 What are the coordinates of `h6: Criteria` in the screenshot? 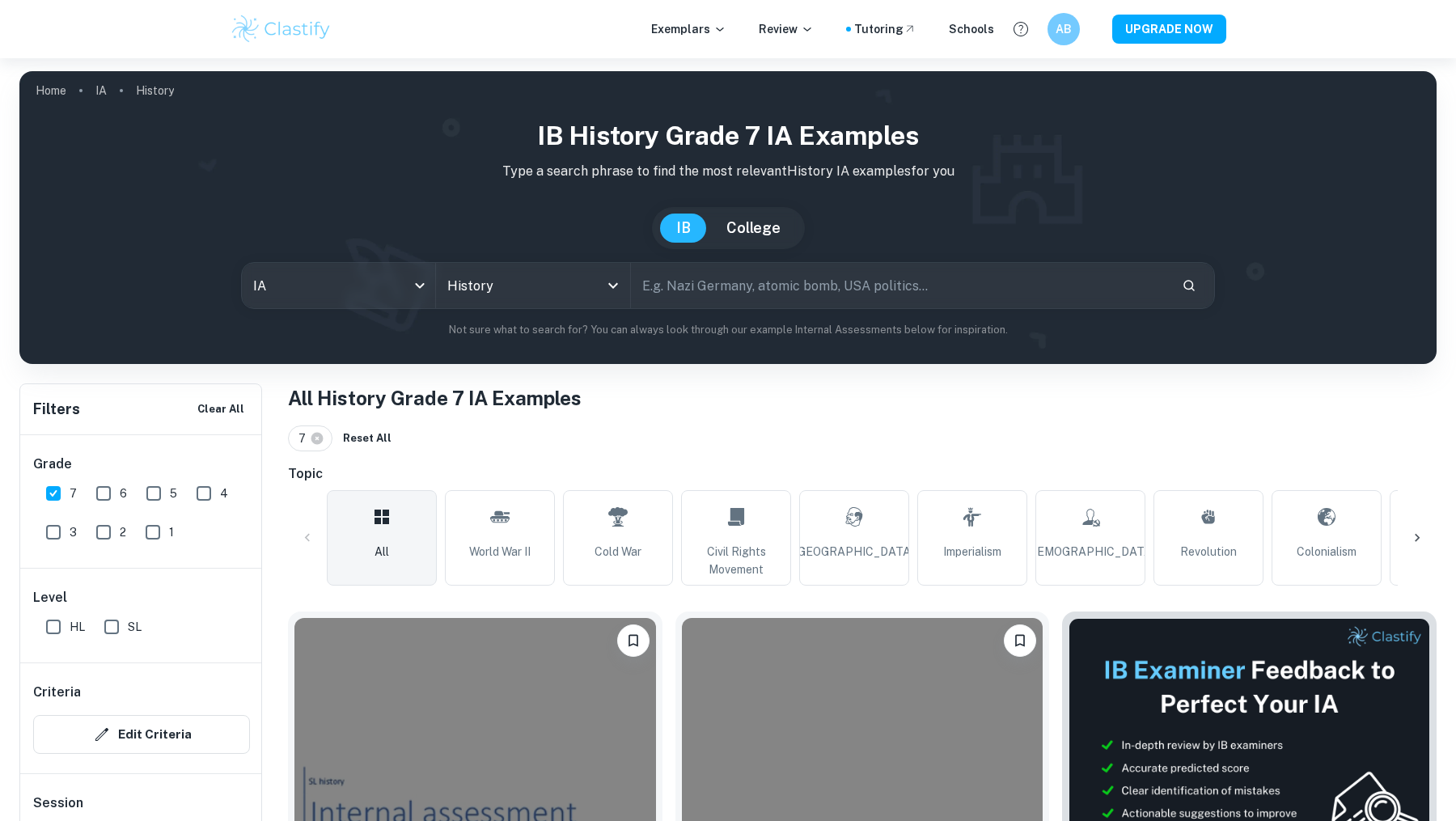 It's located at (57, 693).